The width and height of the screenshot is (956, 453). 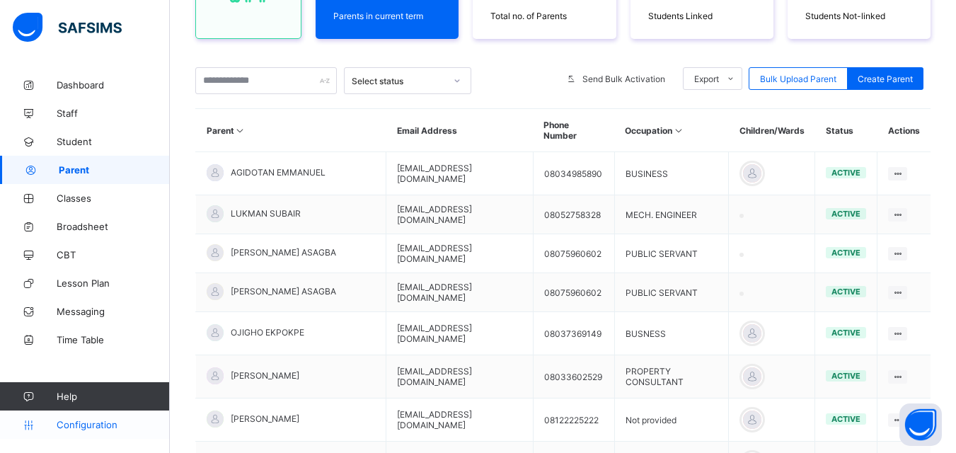 What do you see at coordinates (113, 198) in the screenshot?
I see `span: Classes` at bounding box center [113, 198].